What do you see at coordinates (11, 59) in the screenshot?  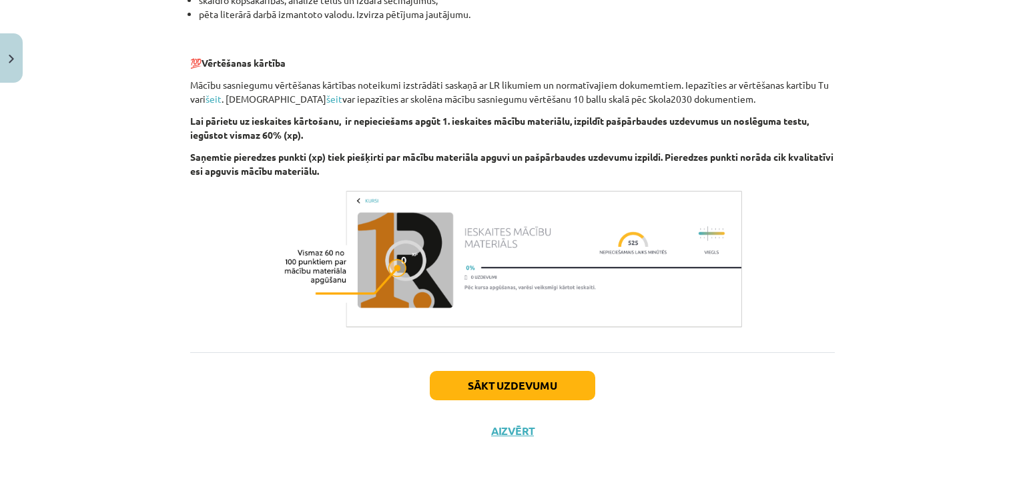 I see `img: icon-close-lesson-0947bae3869378f0d4975bcd49f059093ad1ed9edebbc8119c70593378902aed.svg` at bounding box center [11, 59].